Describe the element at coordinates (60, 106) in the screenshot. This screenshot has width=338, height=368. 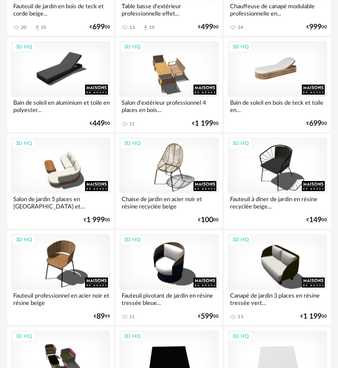
I see `div: Bain de soleil en aluminium et toile en polyester...` at that location.